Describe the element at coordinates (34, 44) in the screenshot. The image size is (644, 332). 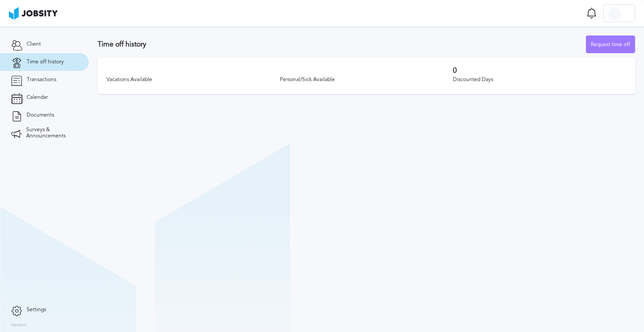
I see `span: Client` at that location.